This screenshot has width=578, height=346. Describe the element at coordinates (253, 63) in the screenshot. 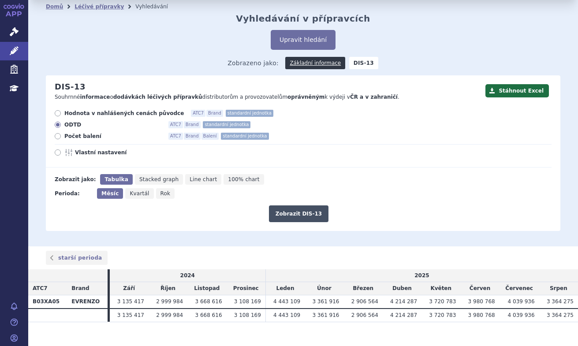

I see `span: Zobrazeno jako:` at that location.